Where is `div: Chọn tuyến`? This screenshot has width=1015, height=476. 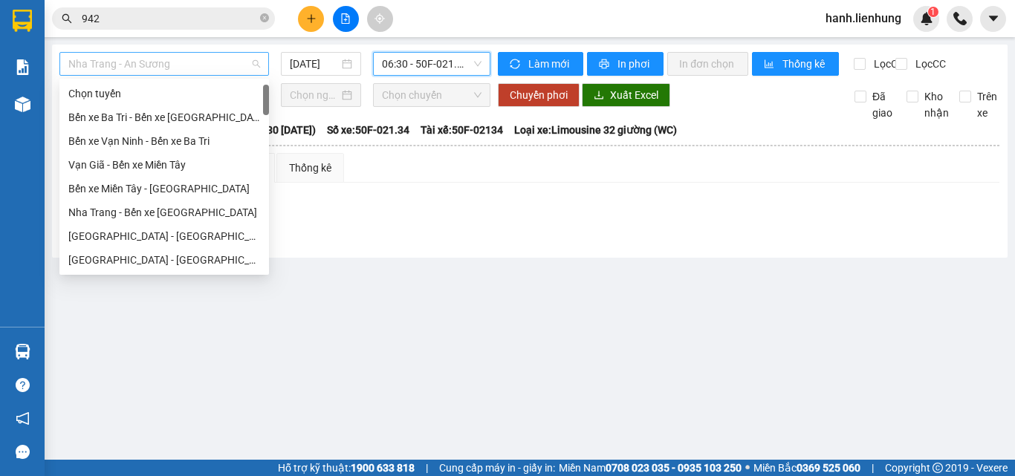
div: Chọn tuyến is located at coordinates (164, 94).